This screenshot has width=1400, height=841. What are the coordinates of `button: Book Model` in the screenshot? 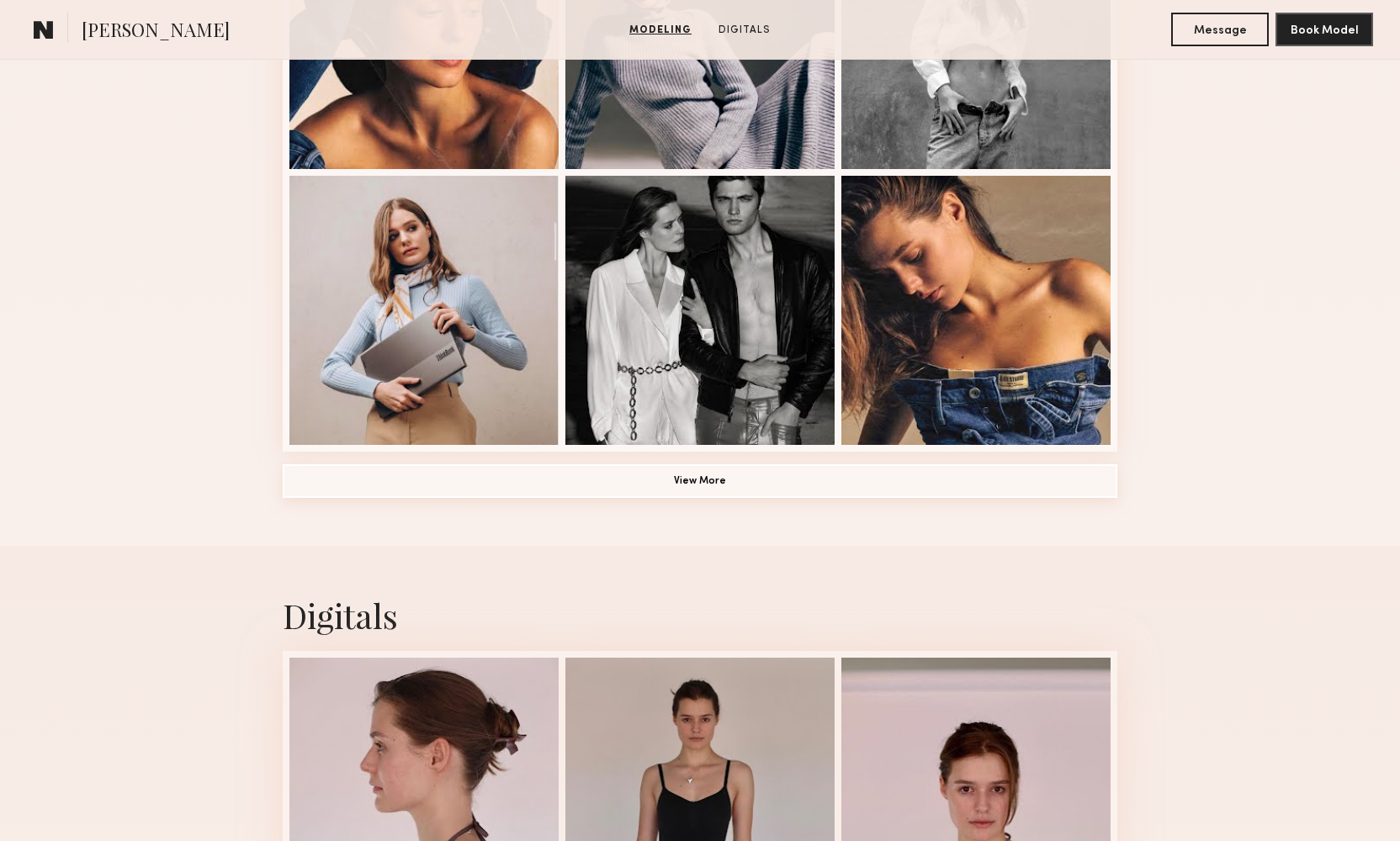 It's located at (1325, 30).